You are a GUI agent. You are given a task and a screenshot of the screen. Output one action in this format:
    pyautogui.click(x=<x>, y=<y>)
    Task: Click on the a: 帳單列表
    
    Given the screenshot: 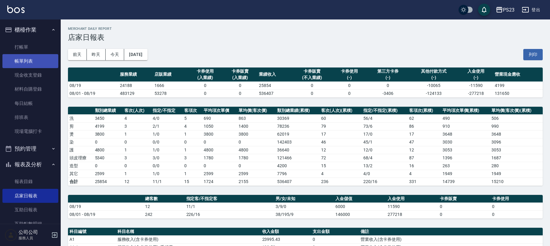 What is the action you would take?
    pyautogui.click(x=30, y=61)
    